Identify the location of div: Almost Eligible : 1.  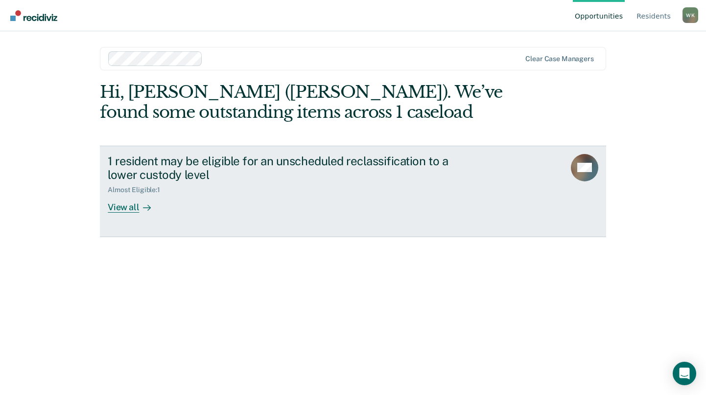
(138, 190).